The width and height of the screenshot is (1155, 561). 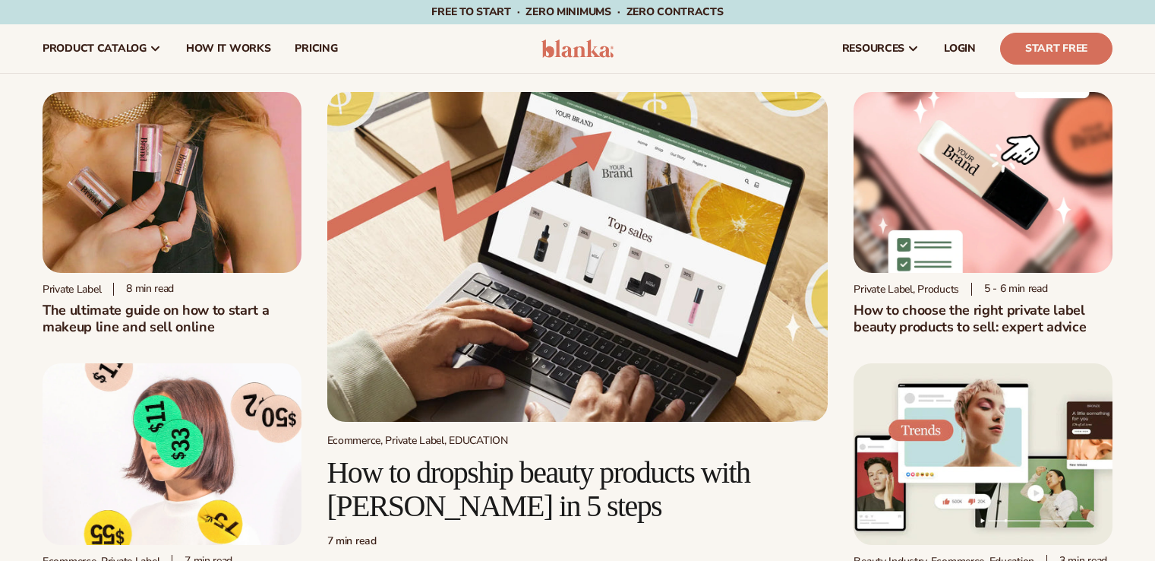 What do you see at coordinates (873, 49) in the screenshot?
I see `span: resources` at bounding box center [873, 49].